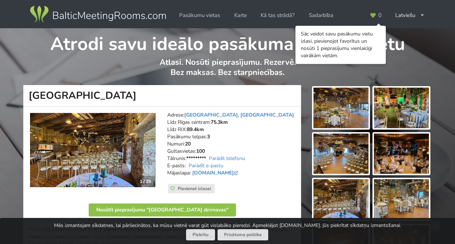 Image resolution: width=455 pixels, height=244 pixels. Describe the element at coordinates (200, 151) in the screenshot. I see `strong: 100` at that location.